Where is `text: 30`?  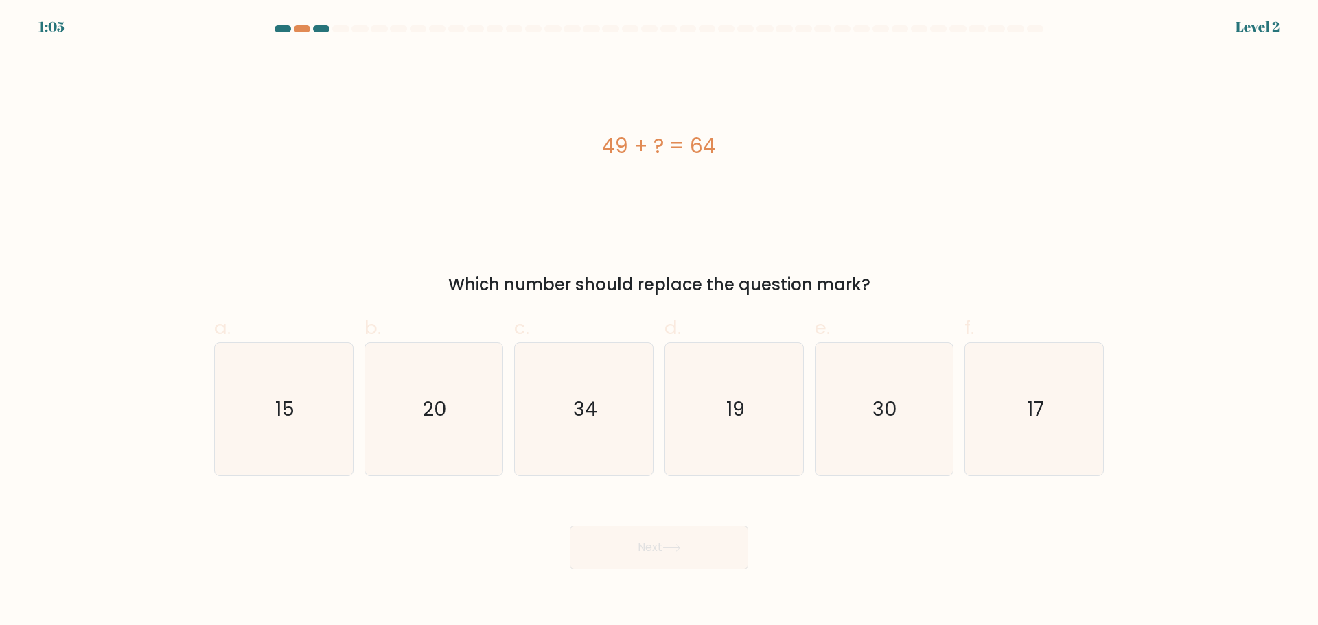 text: 30 is located at coordinates (885, 409).